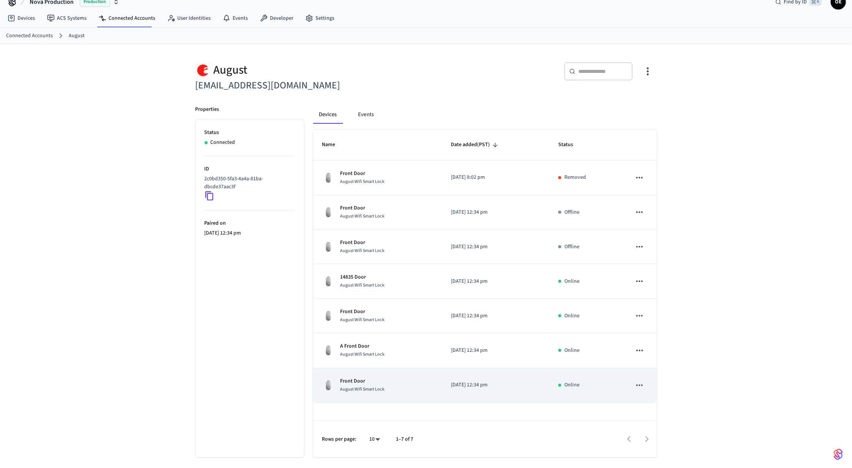 This screenshot has width=852, height=468. I want to click on a: ACS Systems, so click(67, 18).